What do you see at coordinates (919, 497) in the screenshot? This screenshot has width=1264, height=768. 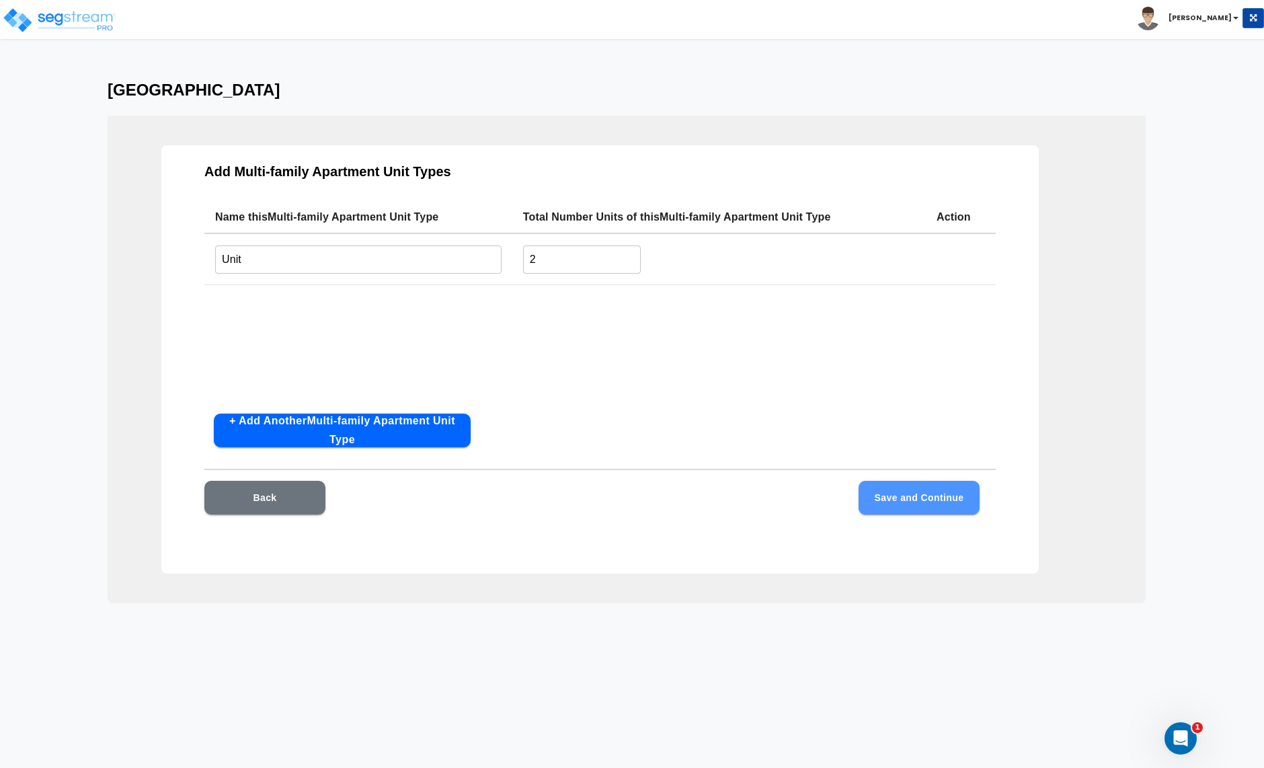 I see `button: Save and Continue` at bounding box center [919, 497].